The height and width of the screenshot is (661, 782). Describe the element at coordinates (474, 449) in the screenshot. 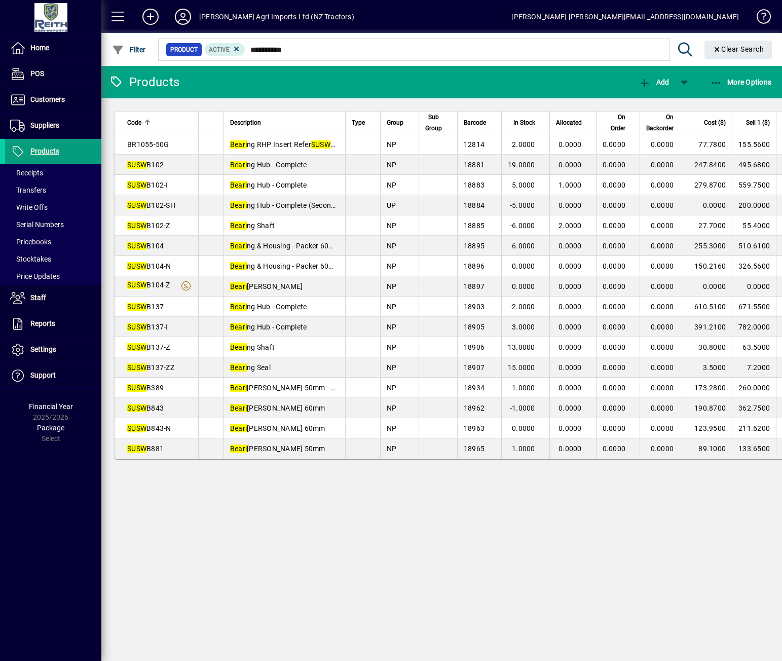

I see `span: 18965` at that location.